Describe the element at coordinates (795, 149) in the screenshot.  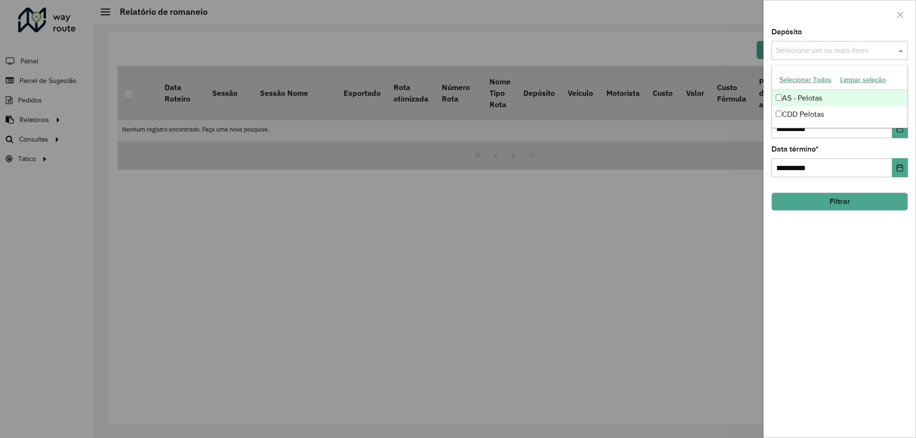
I see `label: Data término` at that location.